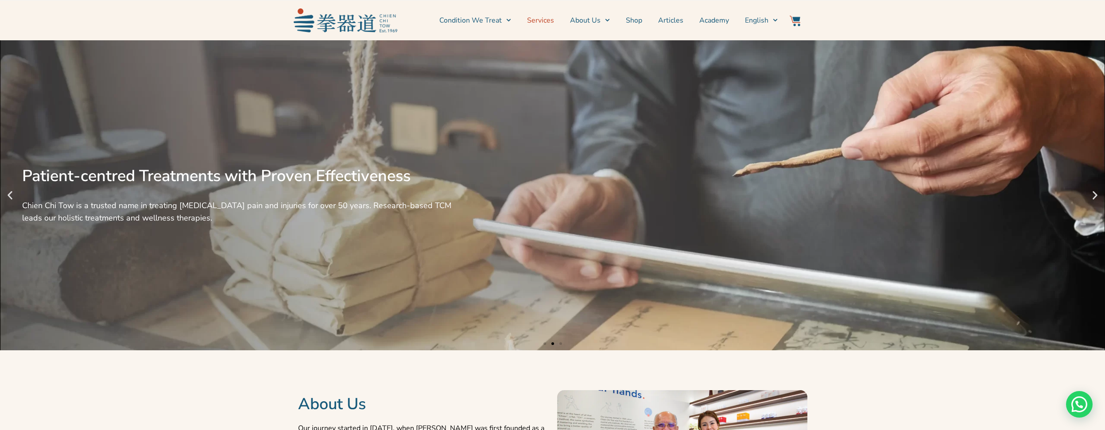  Describe the element at coordinates (553, 344) in the screenshot. I see `span: Go to slide 2` at that location.